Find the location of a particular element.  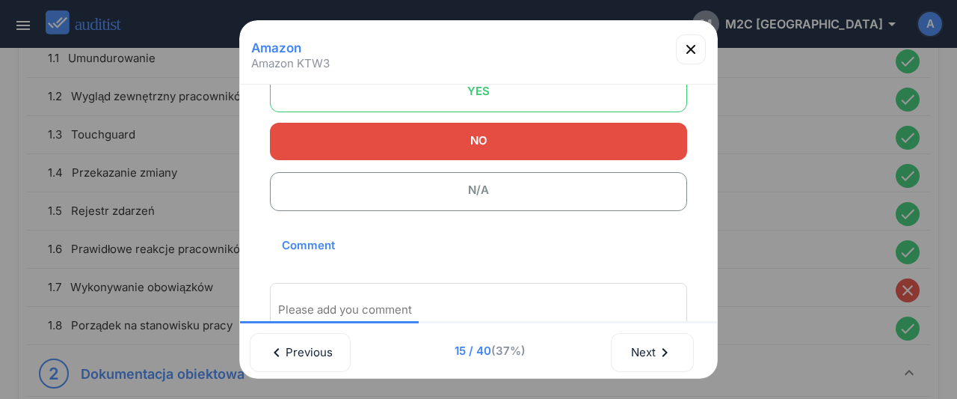

button: Previous is located at coordinates (300, 352).